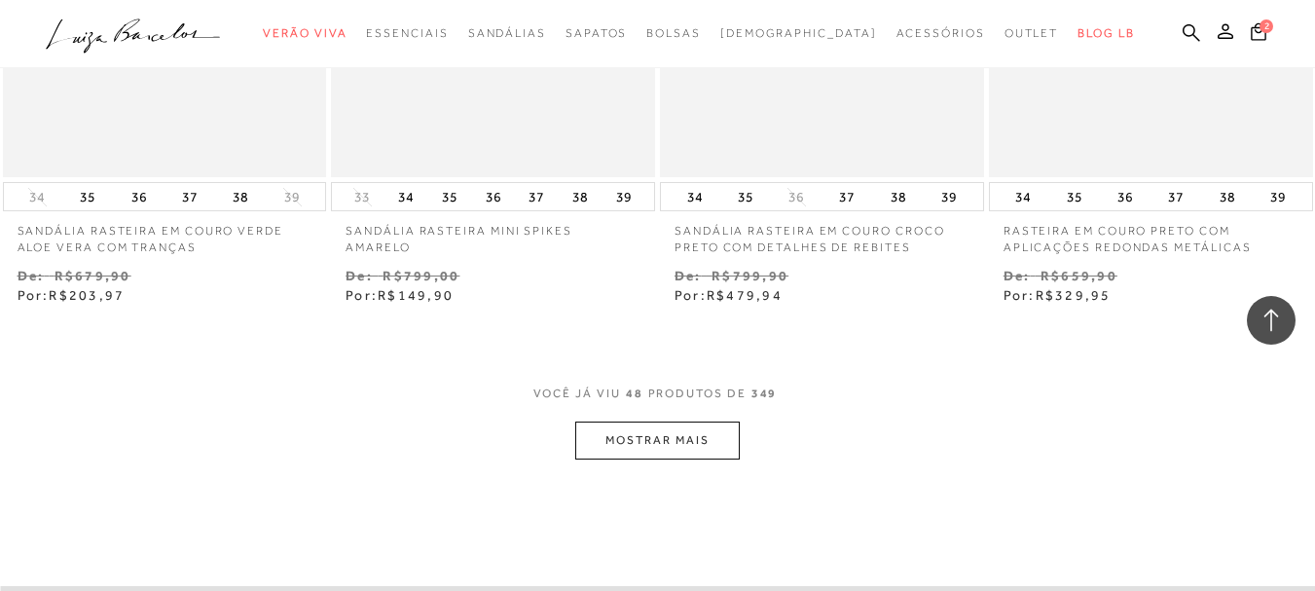  Describe the element at coordinates (164, 234) in the screenshot. I see `p: SANDÁLIA RASTEIRA EM COURO VERDE ALOE VERA COM TRANÇAS` at that location.